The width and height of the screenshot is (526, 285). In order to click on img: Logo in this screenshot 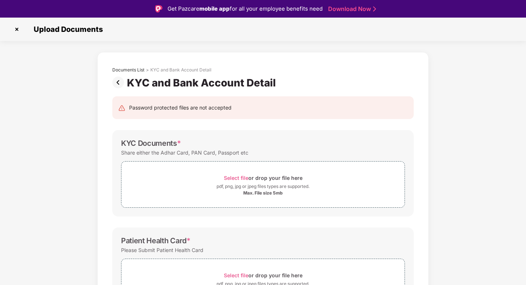, I will do `click(159, 9)`.